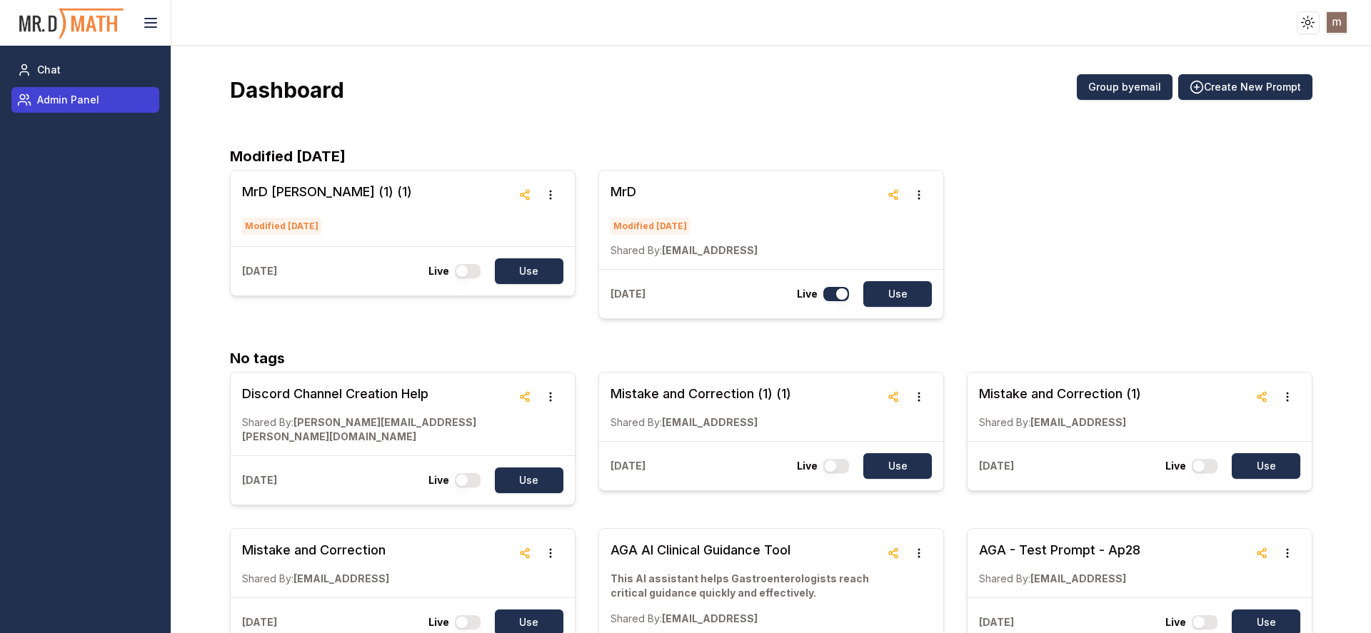 Image resolution: width=1371 pixels, height=633 pixels. What do you see at coordinates (746, 583) in the screenshot?
I see `a: AGA AI Clinical Guidance ToolThis AI assistant helps Gastroenterologists reach critical guidance ...` at bounding box center [746, 583].